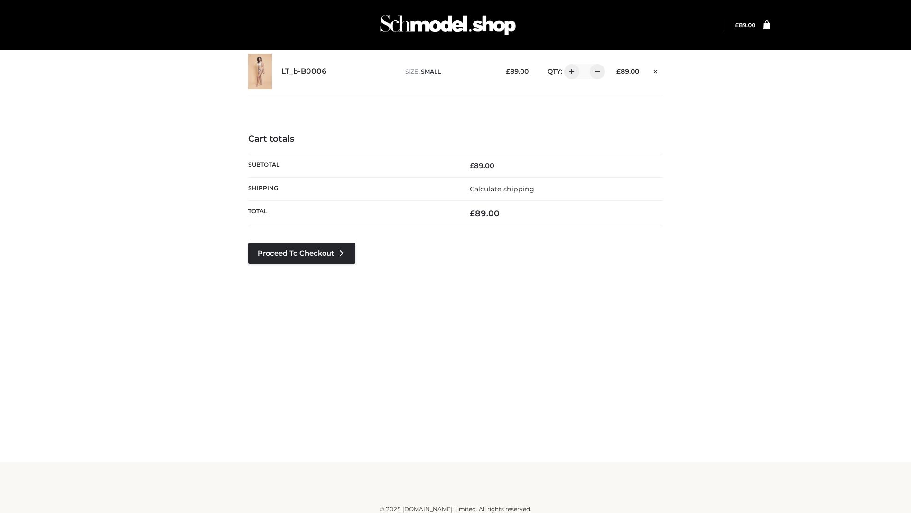 This screenshot has width=911, height=513. Describe the element at coordinates (260, 71) in the screenshot. I see `img: LT_b-B0006 - SMALL` at that location.